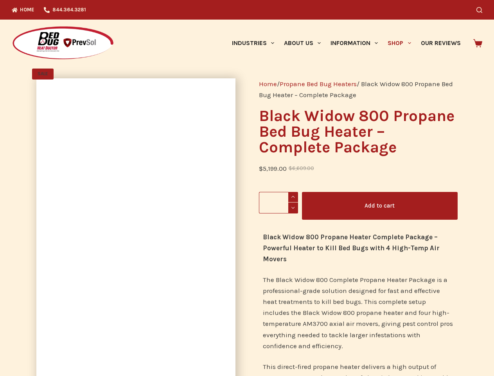 The height and width of the screenshot is (376, 494). What do you see at coordinates (268, 84) in the screenshot?
I see `a: Home` at bounding box center [268, 84].